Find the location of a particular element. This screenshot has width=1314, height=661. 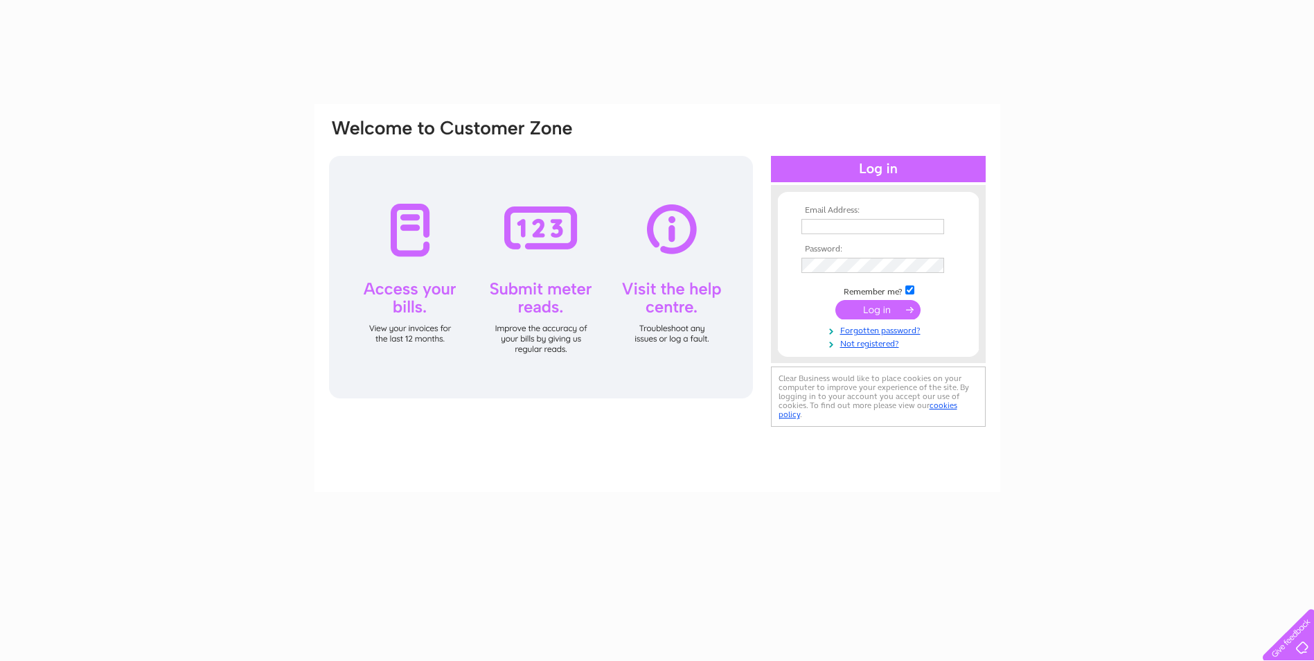

div: Clear Business would like to place cookies on your computer to improve your experience of the sit... is located at coordinates (878, 396).